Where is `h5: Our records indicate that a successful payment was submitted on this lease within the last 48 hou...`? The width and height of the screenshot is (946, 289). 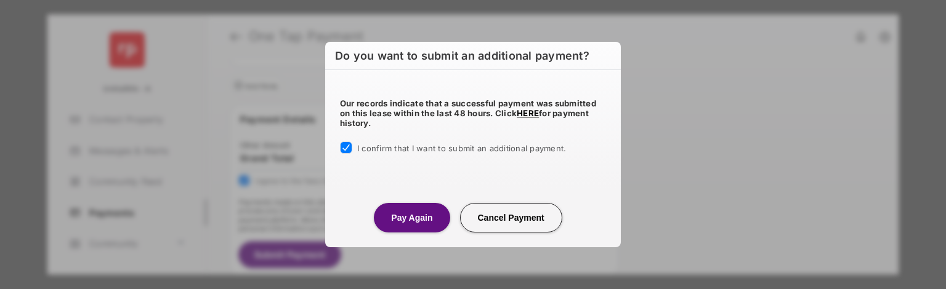 h5: Our records indicate that a successful payment was submitted on this lease within the last 48 hou... is located at coordinates (473, 113).